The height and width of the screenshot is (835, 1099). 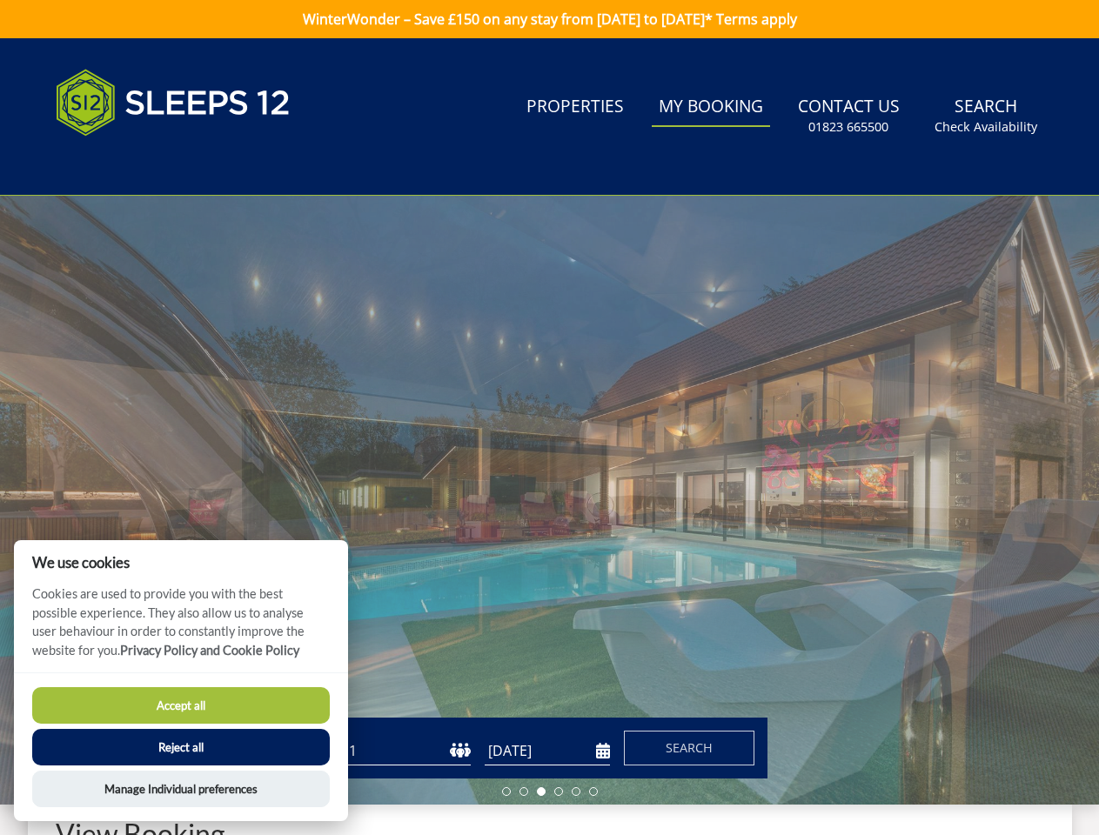 What do you see at coordinates (181, 562) in the screenshot?
I see `h2: We use cookies` at bounding box center [181, 562].